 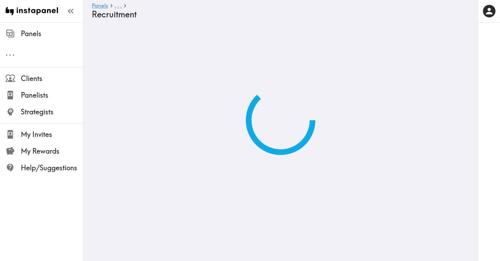 What do you see at coordinates (52, 135) in the screenshot?
I see `span: My Invites` at bounding box center [52, 135].